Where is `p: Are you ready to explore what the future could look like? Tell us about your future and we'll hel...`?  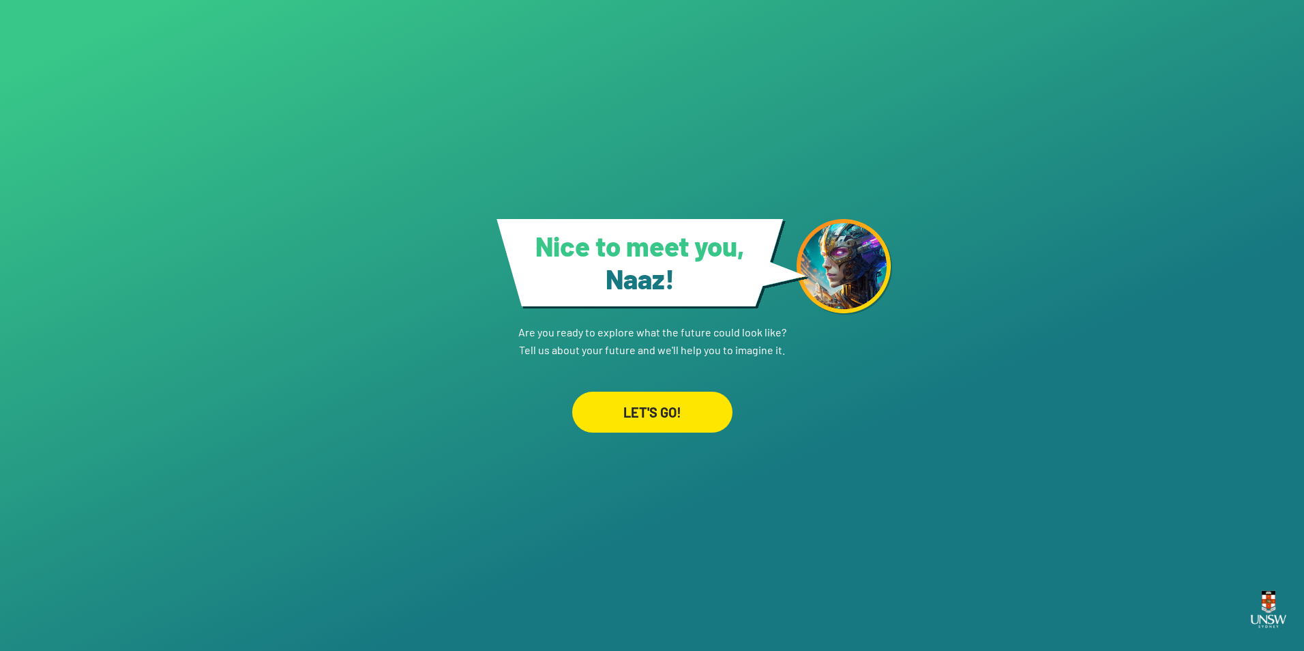
p: Are you ready to explore what the future could look like? Tell us about your future and we'll hel... is located at coordinates (652, 334).